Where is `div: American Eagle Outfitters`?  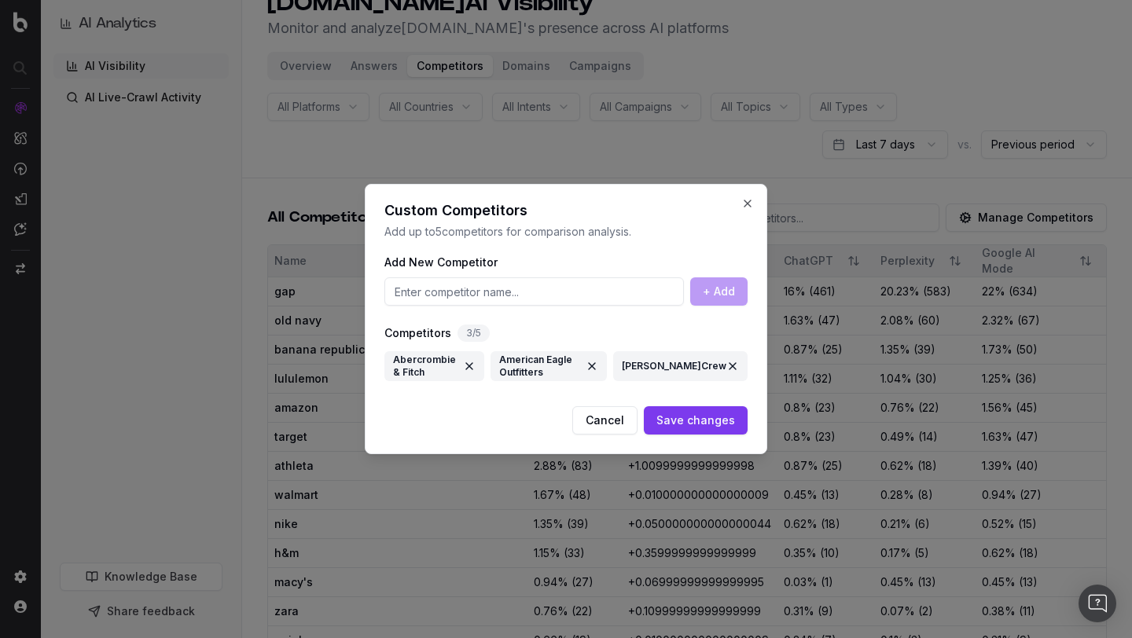 div: American Eagle Outfitters is located at coordinates (548, 366).